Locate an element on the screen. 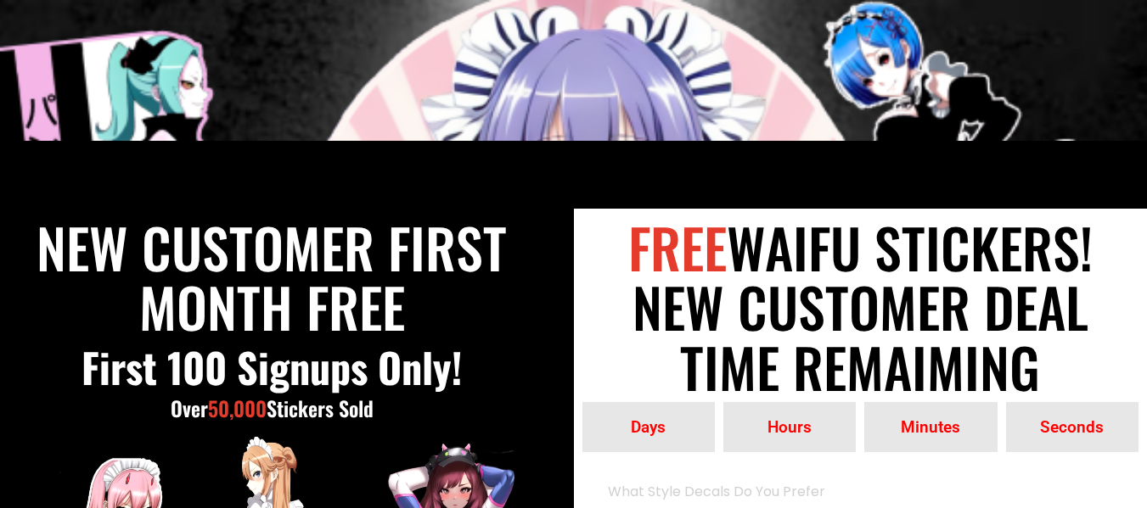 Image resolution: width=1147 pixels, height=508 pixels. h5: Over Stickers Sold is located at coordinates (272, 408).